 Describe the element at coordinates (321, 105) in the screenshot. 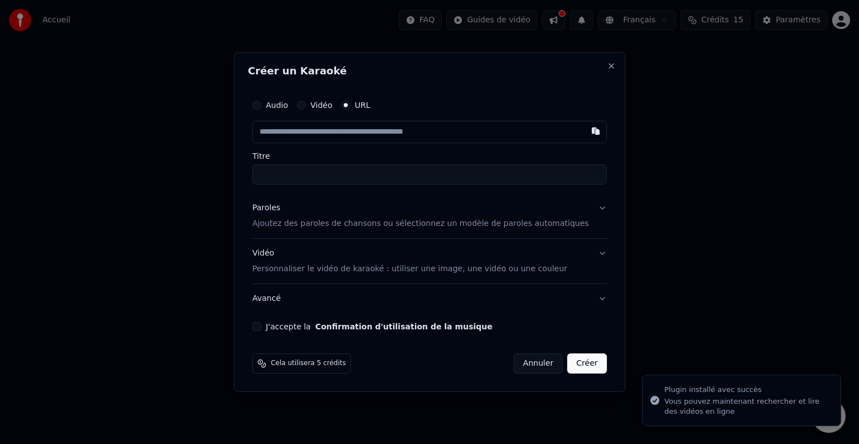

I see `label: Vidéo` at that location.